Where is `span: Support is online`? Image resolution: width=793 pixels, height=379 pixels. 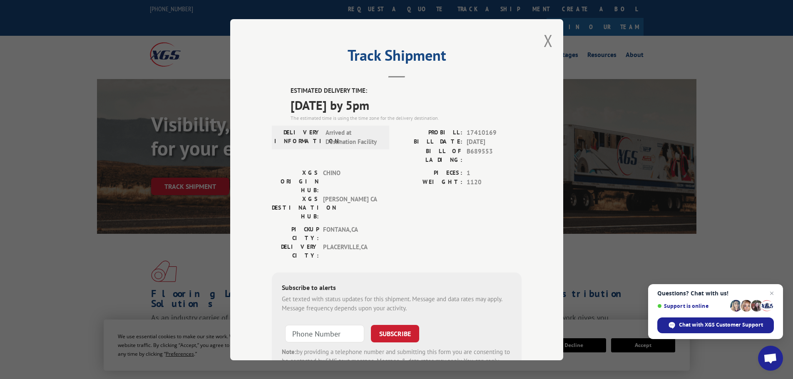 span: Support is online is located at coordinates (693, 306).